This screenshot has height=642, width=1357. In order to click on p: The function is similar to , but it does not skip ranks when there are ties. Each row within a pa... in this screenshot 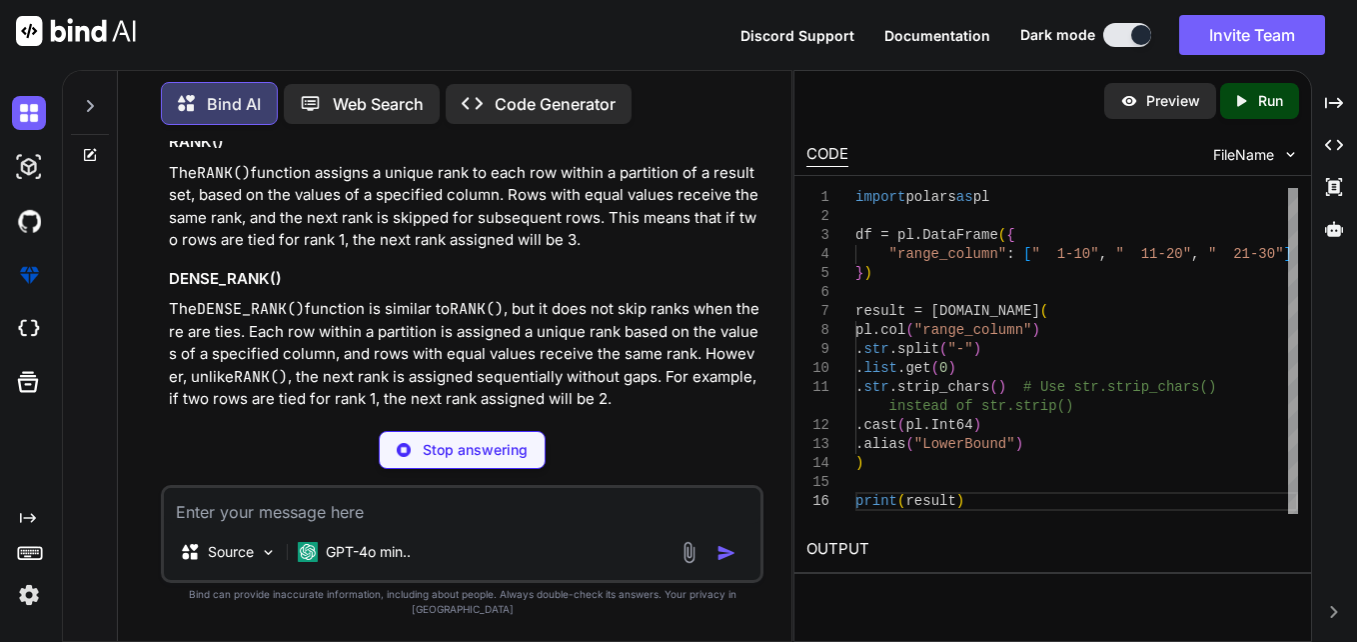, I will do `click(464, 354)`.